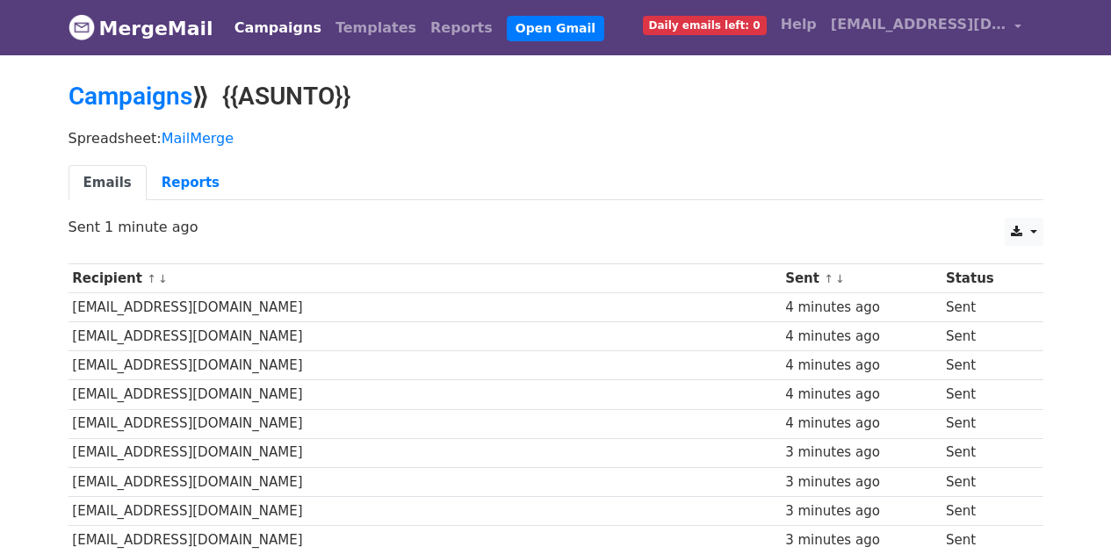 This screenshot has height=554, width=1111. Describe the element at coordinates (799, 25) in the screenshot. I see `a: Help` at that location.